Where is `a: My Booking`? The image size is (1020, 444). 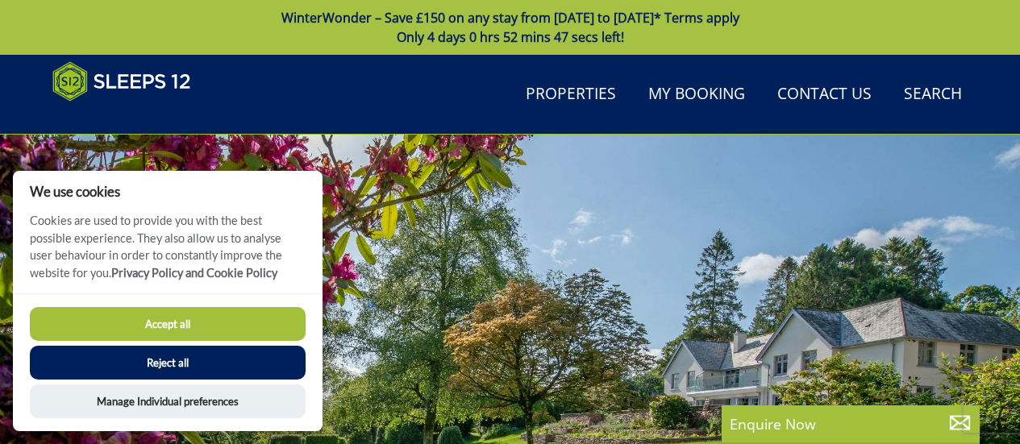
a: My Booking is located at coordinates (697, 94).